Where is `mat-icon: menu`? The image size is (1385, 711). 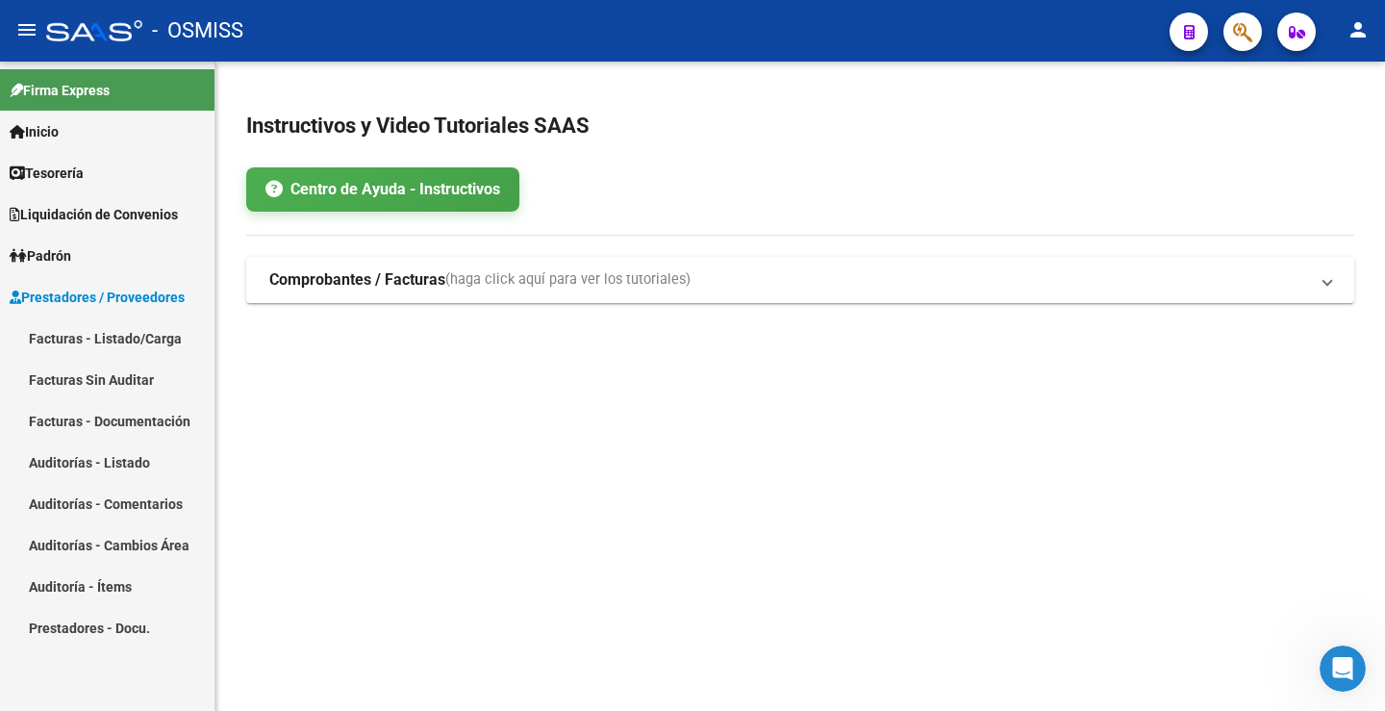
mat-icon: menu is located at coordinates (27, 30).